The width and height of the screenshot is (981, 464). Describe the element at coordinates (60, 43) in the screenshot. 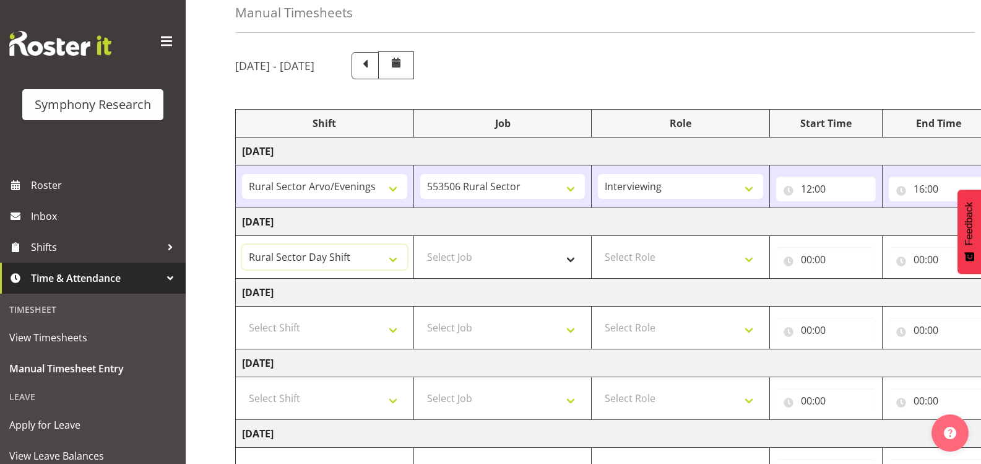

I see `img: Rosterit website logo` at that location.